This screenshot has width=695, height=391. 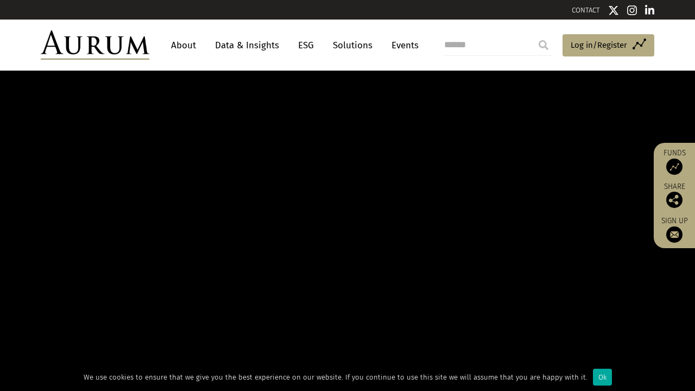 I want to click on img: Twitter icon, so click(x=614, y=10).